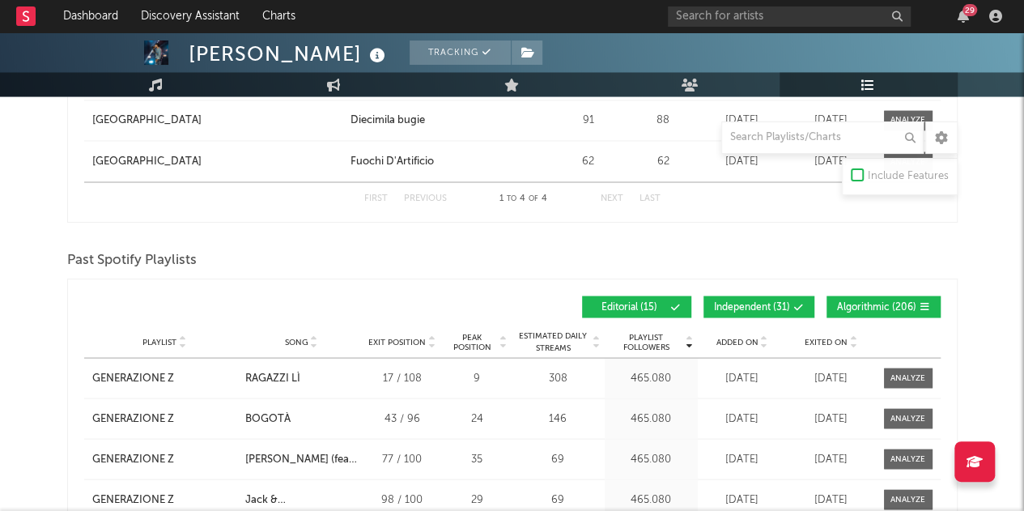  Describe the element at coordinates (268, 419) in the screenshot. I see `div: BOGOTÀ` at that location.